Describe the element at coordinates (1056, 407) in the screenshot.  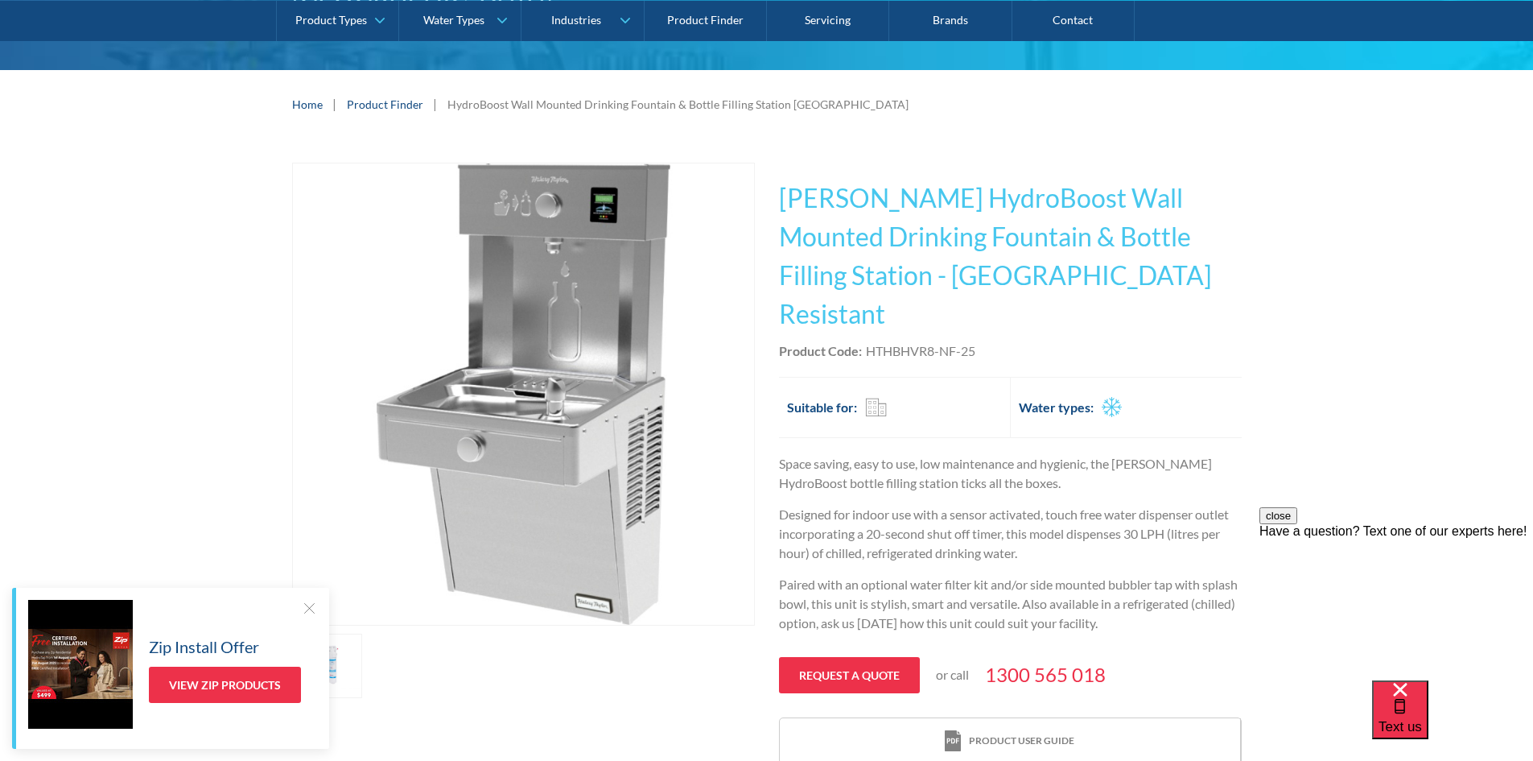
I see `h2: Water types:` at that location.